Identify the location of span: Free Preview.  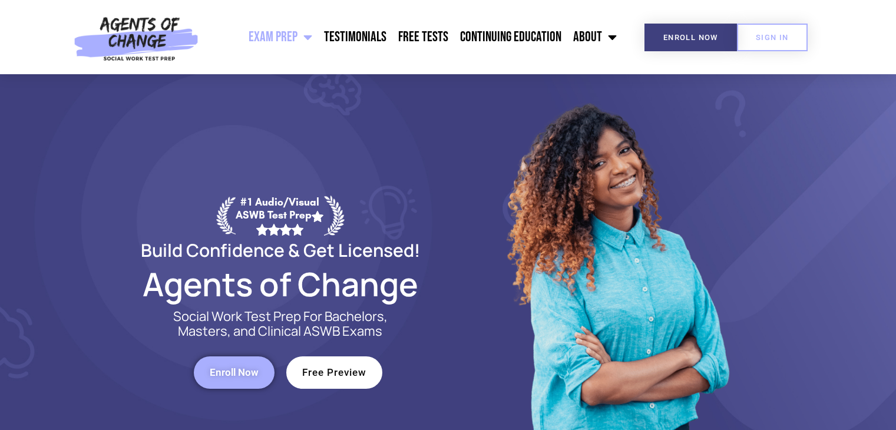
(334, 372).